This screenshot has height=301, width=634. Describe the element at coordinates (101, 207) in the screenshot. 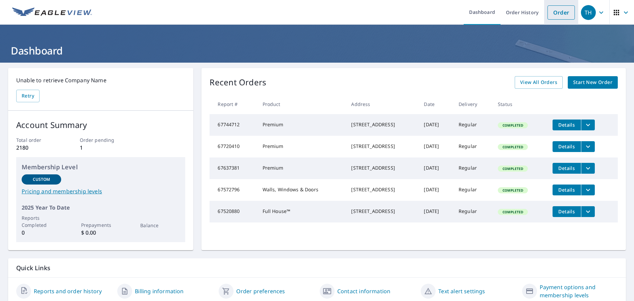

I see `p: 2025 Year To Date` at that location.